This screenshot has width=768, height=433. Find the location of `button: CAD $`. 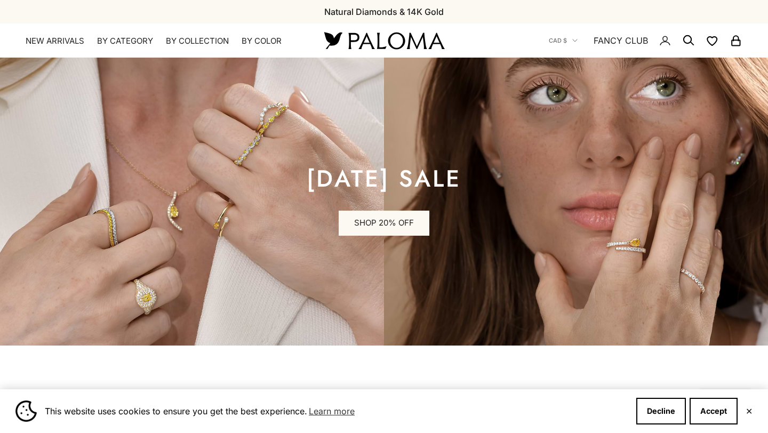

button: CAD $ is located at coordinates (563, 41).